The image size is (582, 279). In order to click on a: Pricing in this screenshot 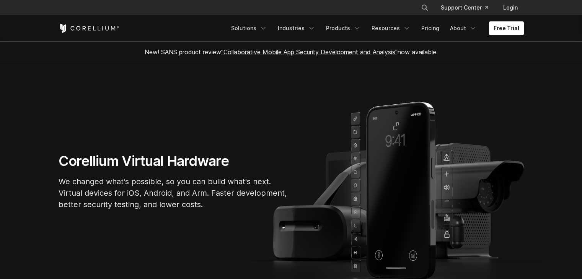, I will do `click(430, 28)`.